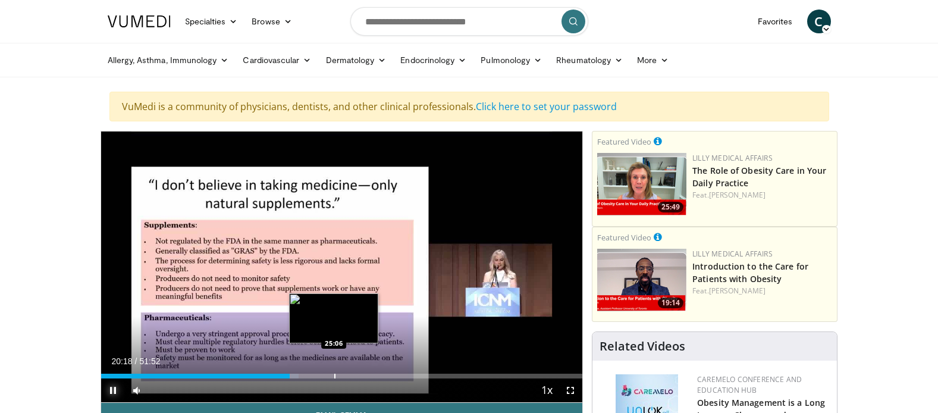  I want to click on div: Progress Bar, so click(342, 376).